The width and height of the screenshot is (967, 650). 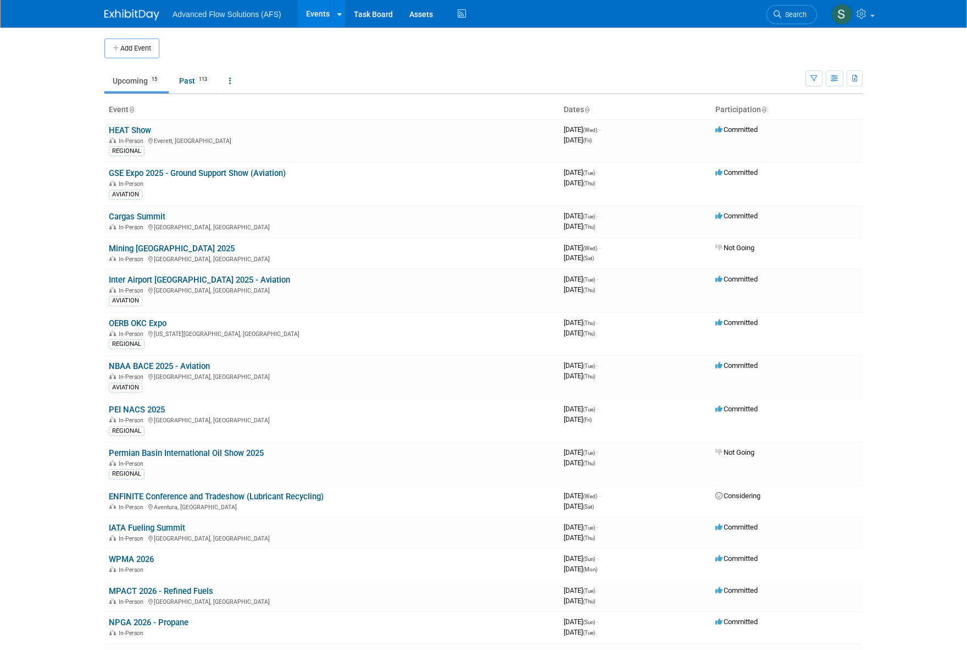 What do you see at coordinates (589, 558) in the screenshot?
I see `span: (Sun)` at bounding box center [589, 558].